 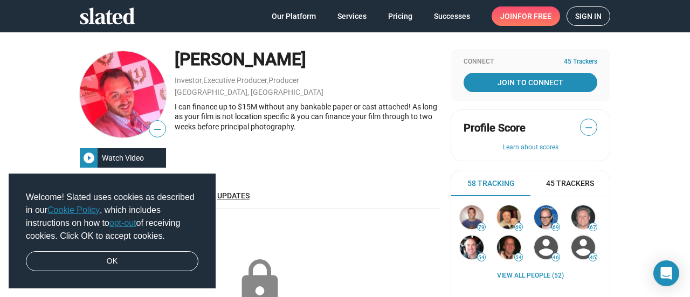 I want to click on span: for free, so click(x=534, y=16).